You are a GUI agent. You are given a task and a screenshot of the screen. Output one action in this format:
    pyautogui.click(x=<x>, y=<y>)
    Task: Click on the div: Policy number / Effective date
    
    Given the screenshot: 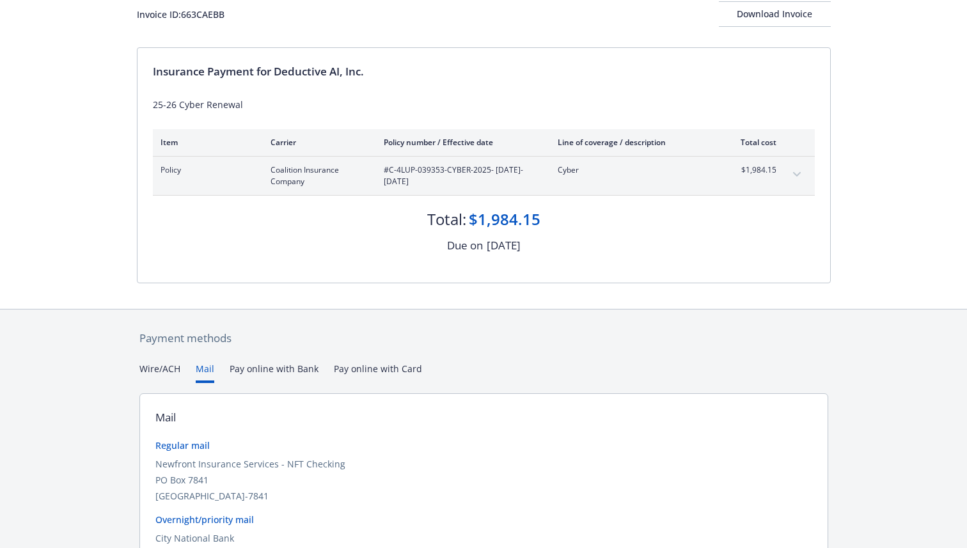 What is the action you would take?
    pyautogui.click(x=461, y=142)
    